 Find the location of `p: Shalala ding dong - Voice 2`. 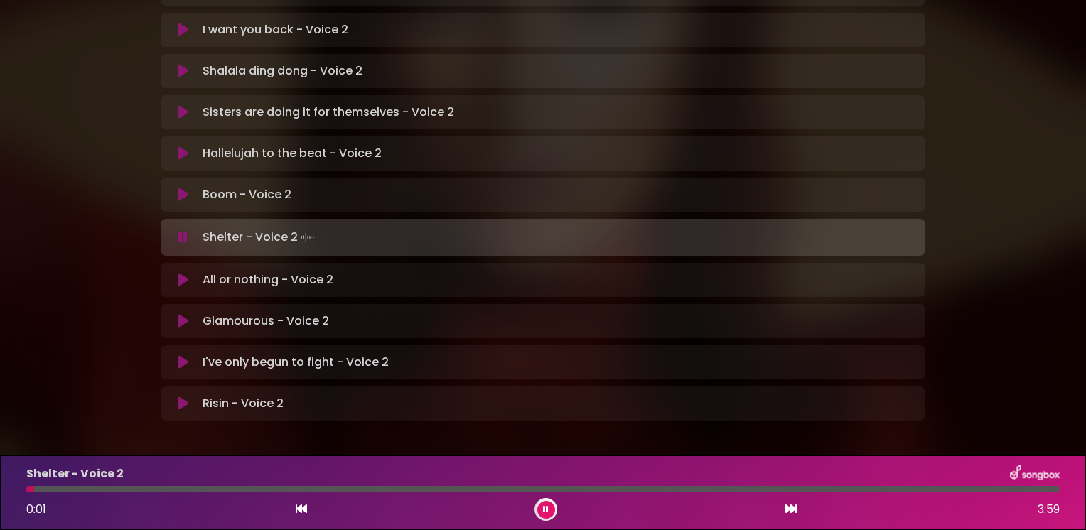

p: Shalala ding dong - Voice 2 is located at coordinates (282, 71).